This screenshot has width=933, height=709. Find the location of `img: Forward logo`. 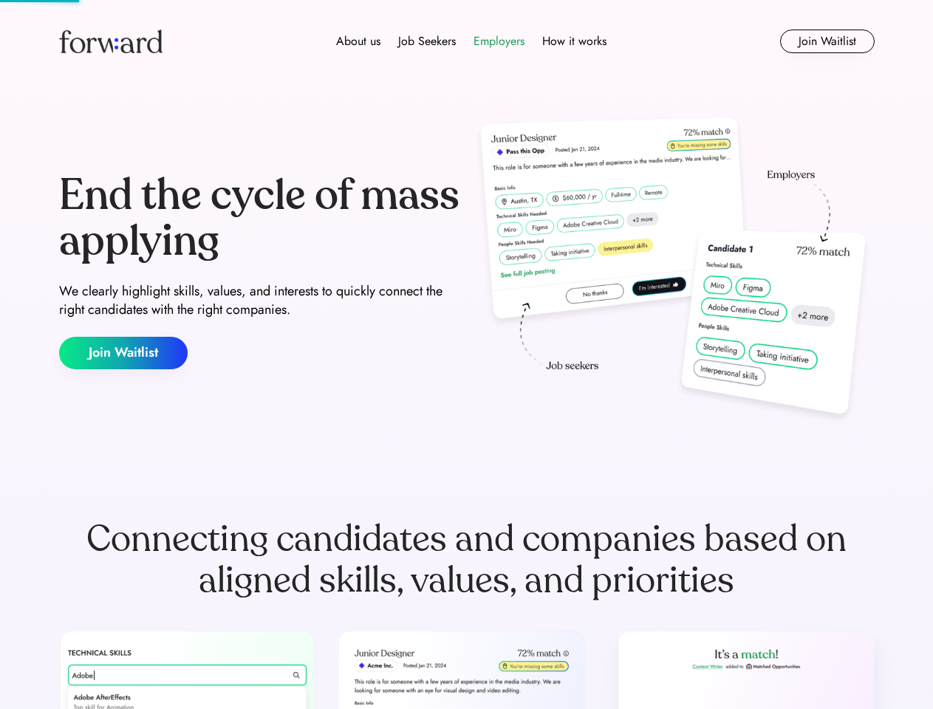

img: Forward logo is located at coordinates (111, 41).